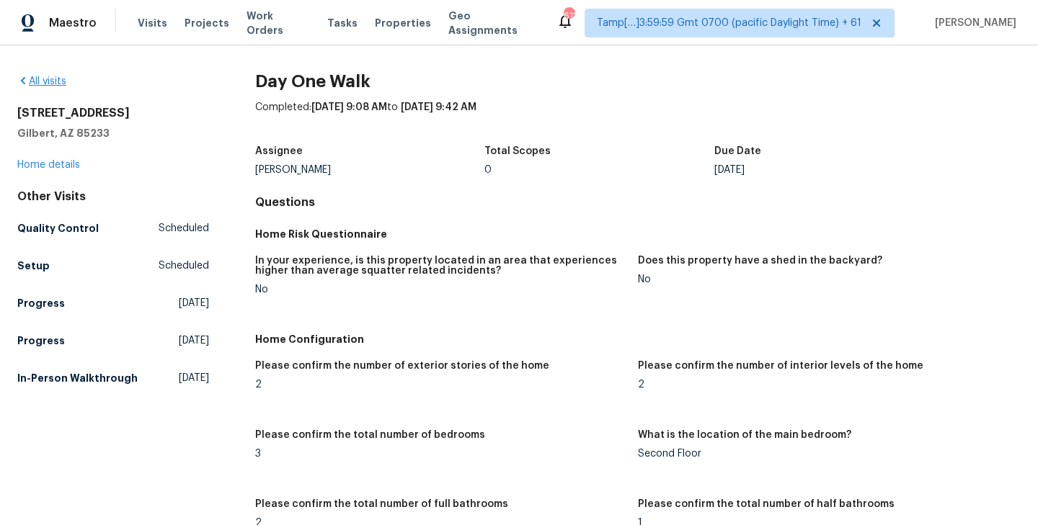 This screenshot has width=1038, height=525. Describe the element at coordinates (440, 454) in the screenshot. I see `div: 3` at that location.